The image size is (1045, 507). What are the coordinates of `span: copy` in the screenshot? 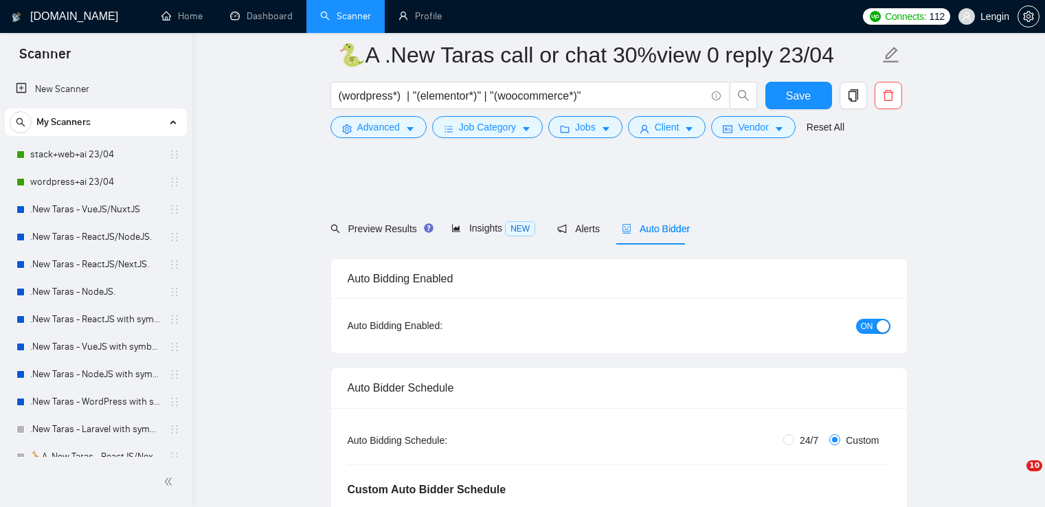 It's located at (853, 96).